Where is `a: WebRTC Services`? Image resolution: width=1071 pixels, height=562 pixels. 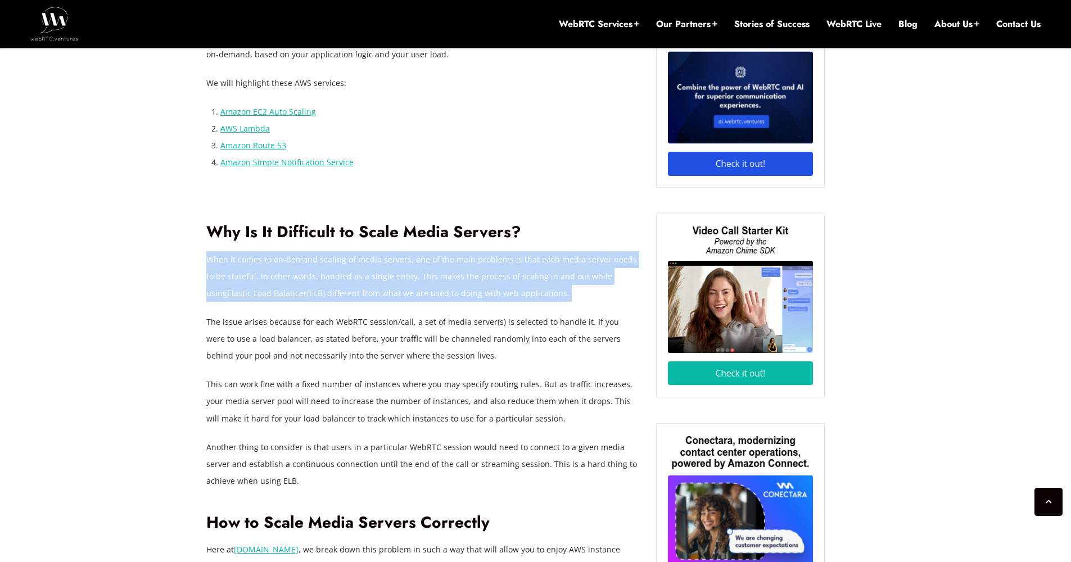
a: WebRTC Services is located at coordinates (599, 24).